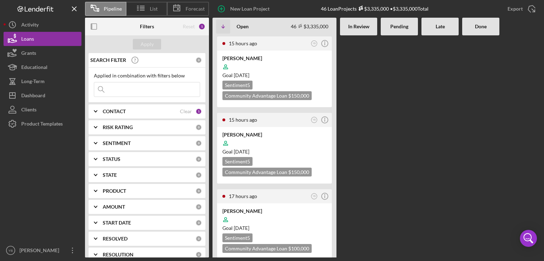 The width and height of the screenshot is (544, 261). What do you see at coordinates (242, 27) in the screenshot?
I see `b: Open` at bounding box center [242, 27].